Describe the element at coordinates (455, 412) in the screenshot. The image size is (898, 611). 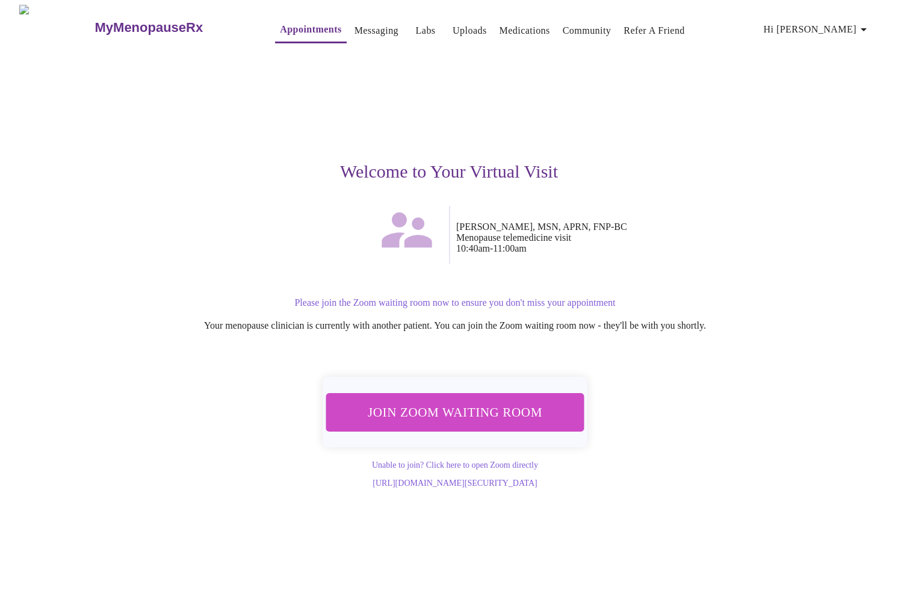
I see `button: Join Zoom Waiting Room` at that location.